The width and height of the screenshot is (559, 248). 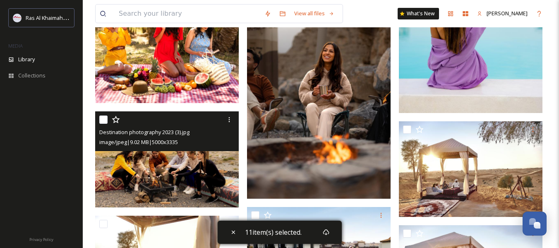 What do you see at coordinates (84, 17) in the screenshot?
I see `span: Ras Al Khaimah Tourism Development Authority` at bounding box center [84, 17].